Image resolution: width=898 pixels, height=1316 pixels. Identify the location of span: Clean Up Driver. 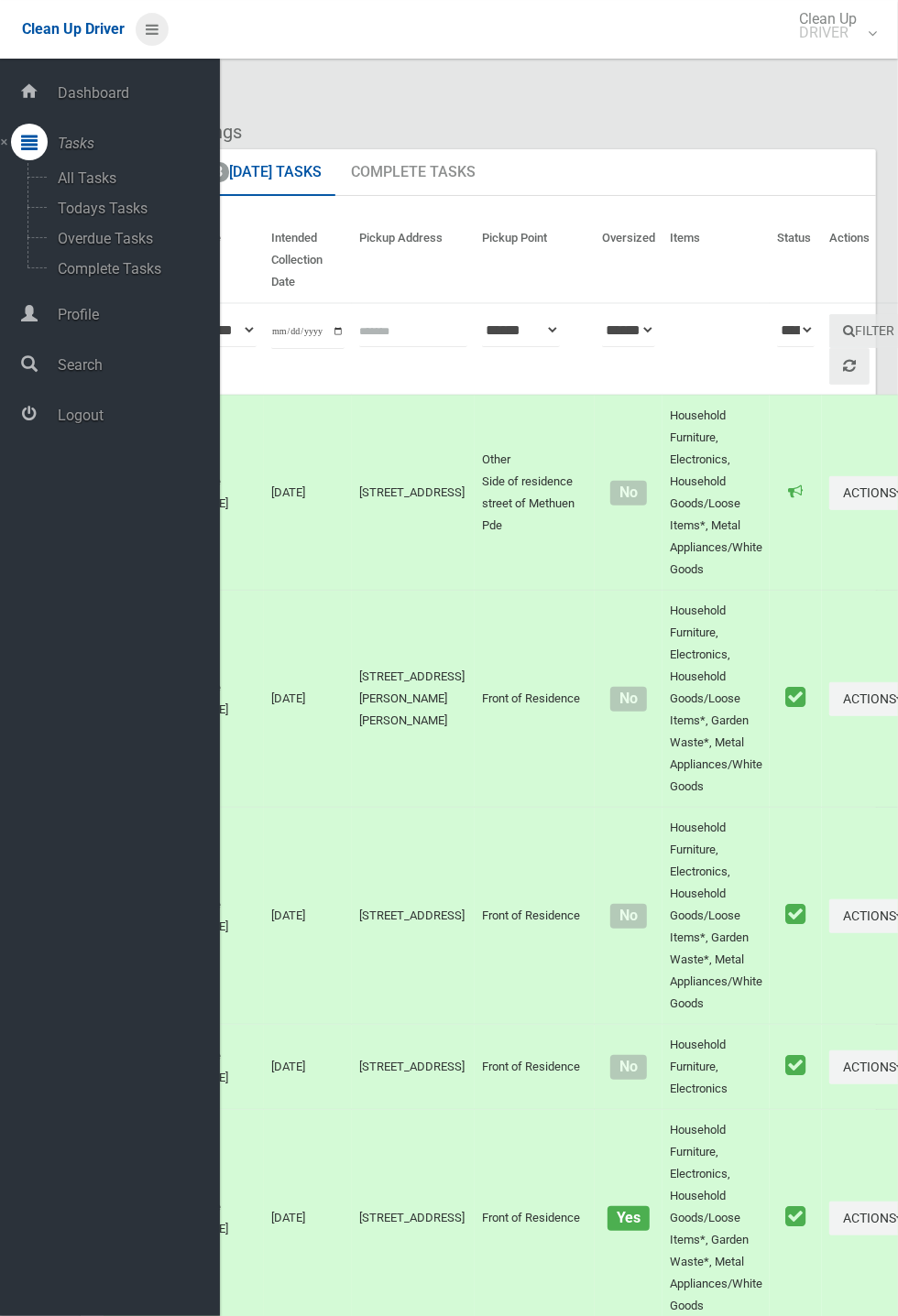
(74, 28).